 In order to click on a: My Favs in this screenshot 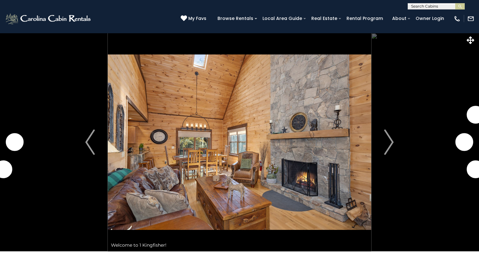, I will do `click(194, 19)`.